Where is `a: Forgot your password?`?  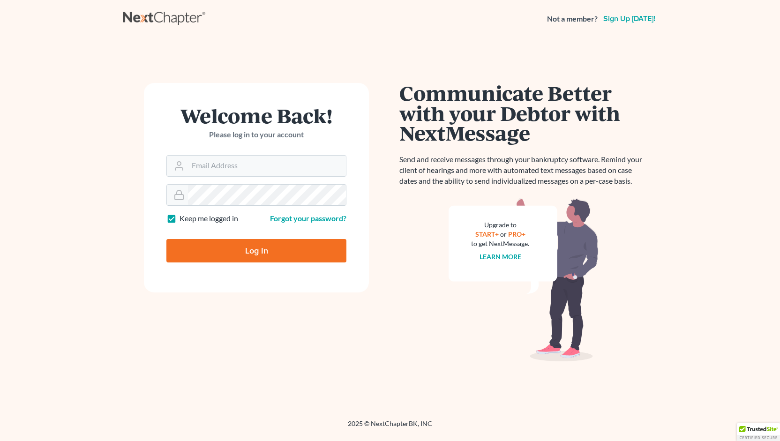
a: Forgot your password? is located at coordinates (308, 218).